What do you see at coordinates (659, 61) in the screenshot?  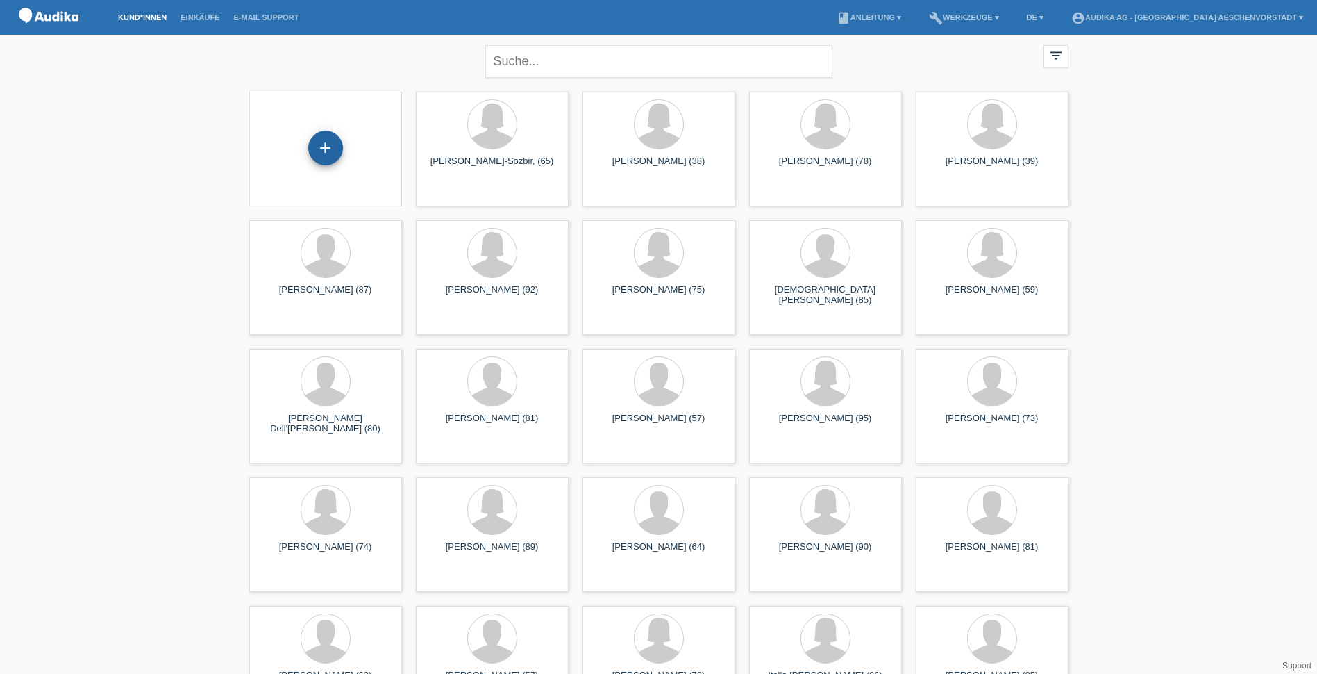 I see `input: Suche...` at bounding box center [659, 61].